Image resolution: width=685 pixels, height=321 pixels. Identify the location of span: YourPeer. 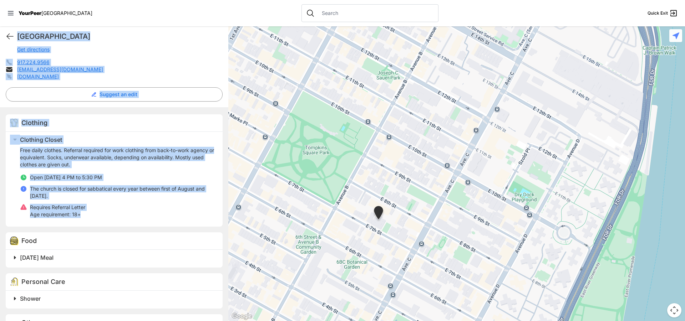
(30, 13).